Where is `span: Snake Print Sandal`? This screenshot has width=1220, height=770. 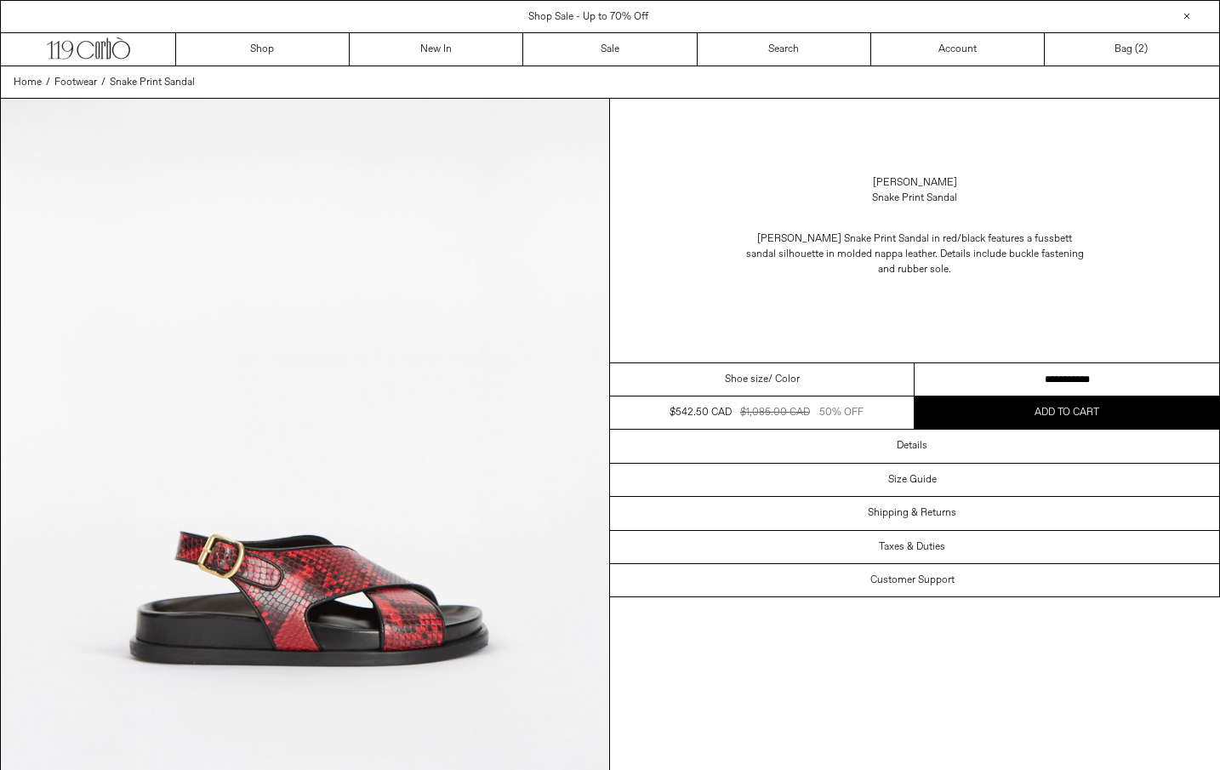
span: Snake Print Sandal is located at coordinates (152, 82).